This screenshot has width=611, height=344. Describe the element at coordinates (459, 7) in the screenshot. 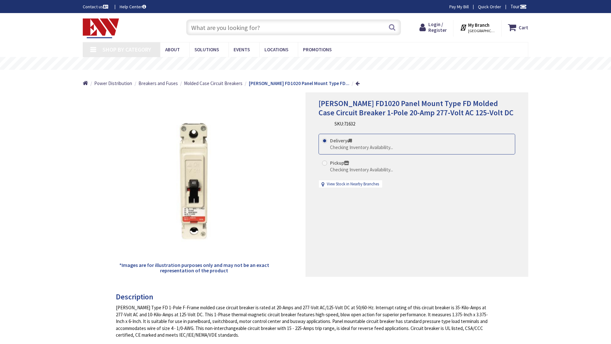

I see `a: Pay My Bill` at that location.